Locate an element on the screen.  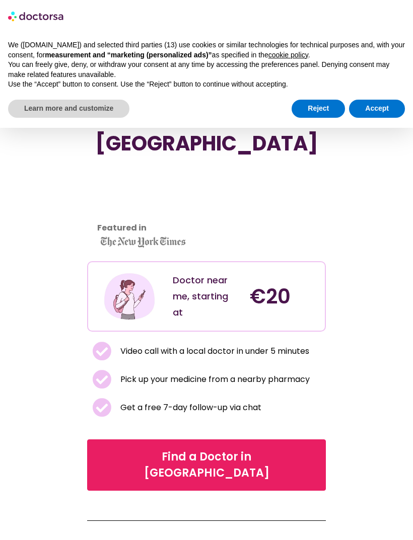
span: Pick up your medicine from a nearby pharmacy is located at coordinates (213, 379).